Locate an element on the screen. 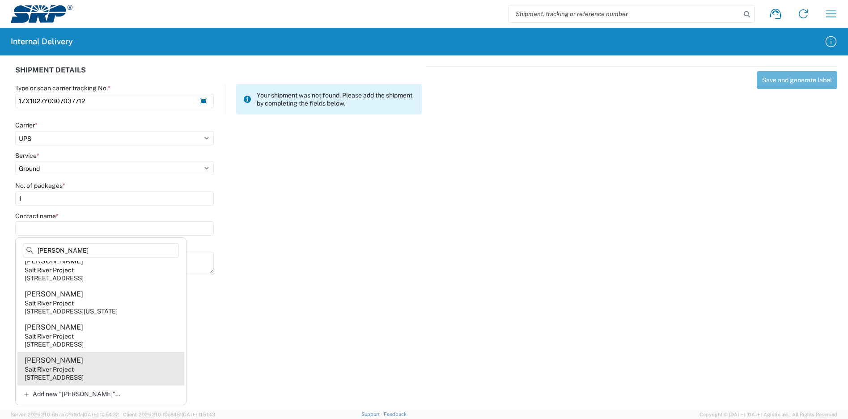 Image resolution: width=848 pixels, height=419 pixels. div: SHIPMENT DETAILS is located at coordinates (218, 75).